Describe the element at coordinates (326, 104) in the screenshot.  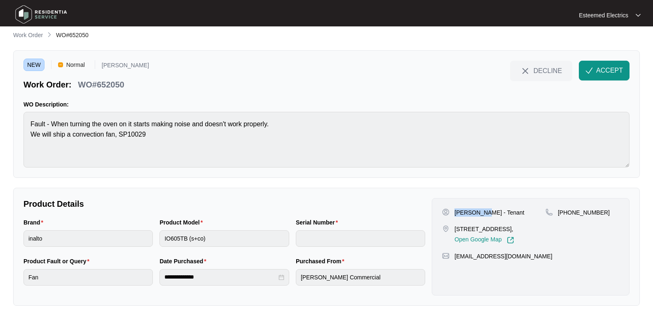
I see `p: WO Description:` at that location.